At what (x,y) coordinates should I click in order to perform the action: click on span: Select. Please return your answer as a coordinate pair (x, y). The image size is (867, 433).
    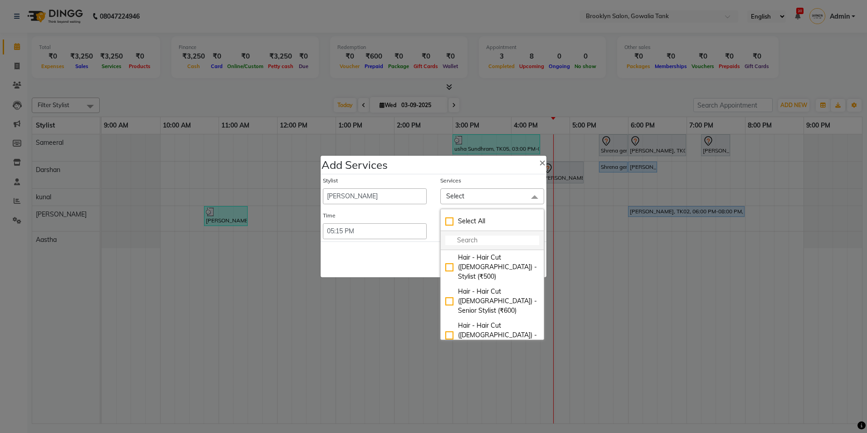
    Looking at the image, I should click on (455, 196).